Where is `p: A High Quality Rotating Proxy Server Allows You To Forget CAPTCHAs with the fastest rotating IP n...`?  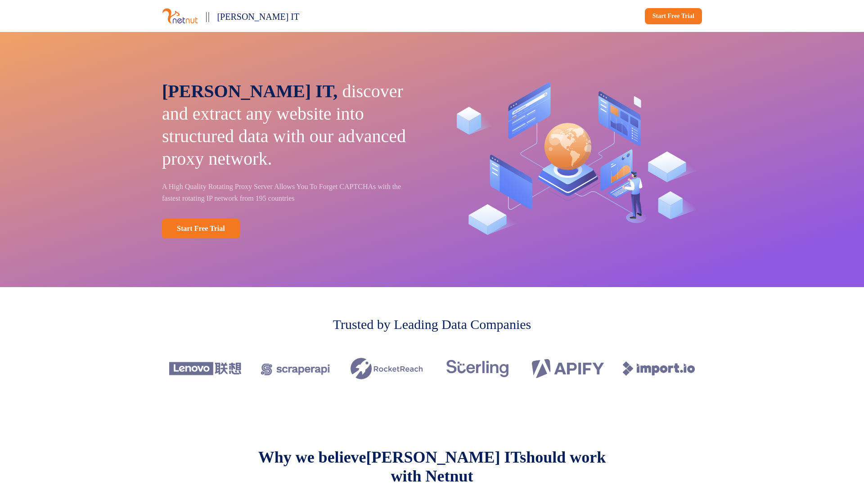 p: A High Quality Rotating Proxy Server Allows You To Forget CAPTCHAs with the fastest rotating IP n... is located at coordinates (291, 193).